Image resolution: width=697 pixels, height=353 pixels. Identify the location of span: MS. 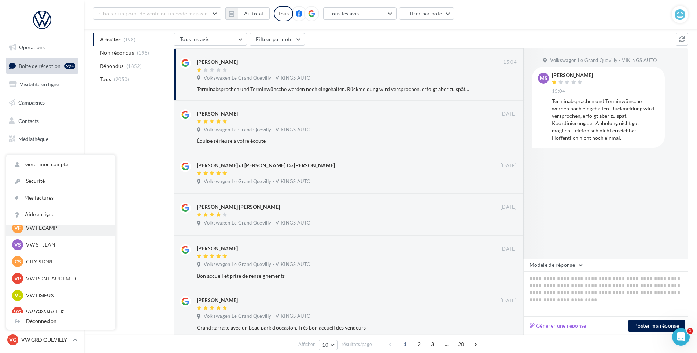
(543, 78).